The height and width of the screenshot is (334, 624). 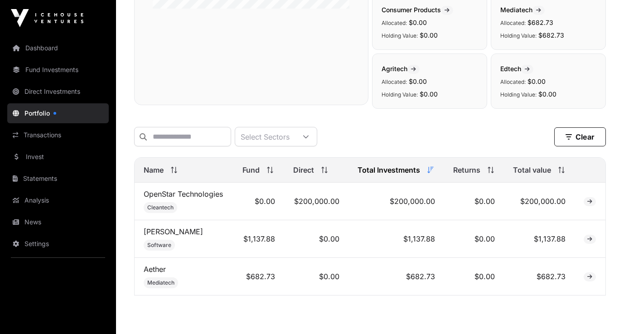 What do you see at coordinates (251, 170) in the screenshot?
I see `span: Fund` at bounding box center [251, 170].